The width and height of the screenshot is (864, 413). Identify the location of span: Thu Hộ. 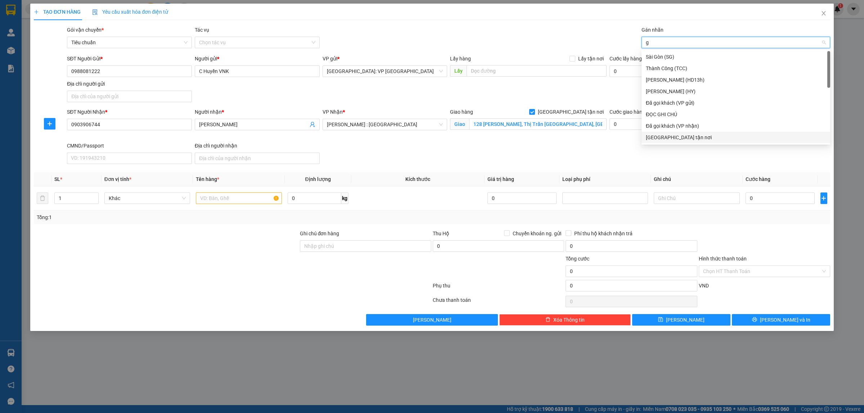
(441, 234).